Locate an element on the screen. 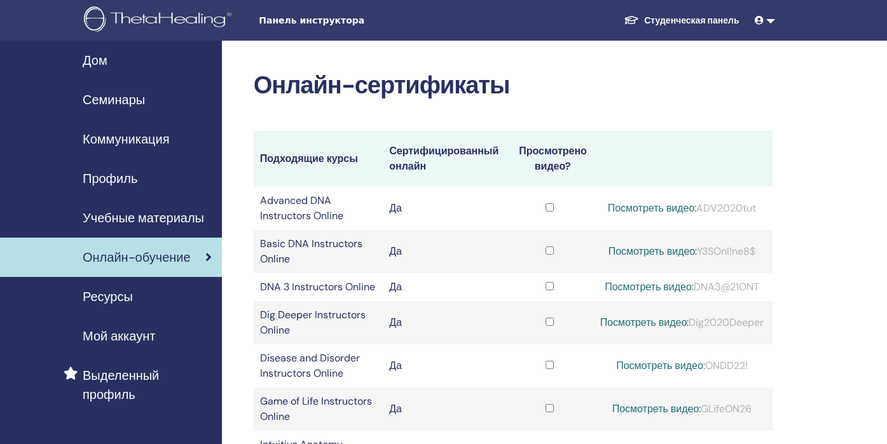 The height and width of the screenshot is (444, 887). th: Подходящие курсы is located at coordinates (318, 159).